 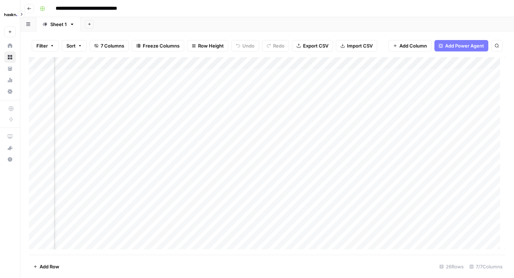 I want to click on div: What's new?, so click(x=10, y=148).